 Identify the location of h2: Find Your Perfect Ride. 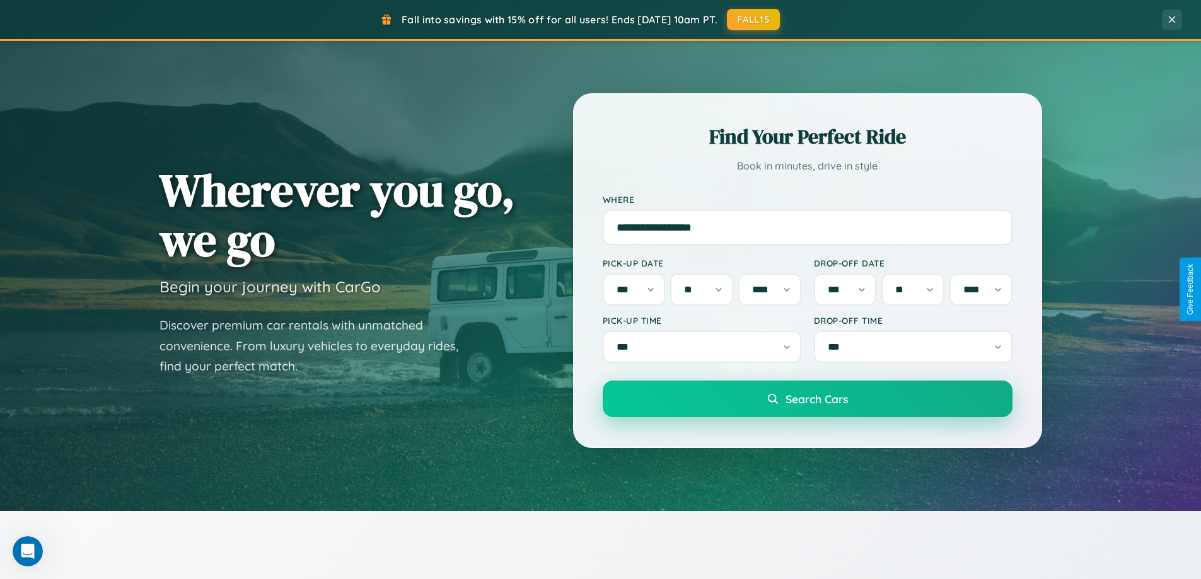
(808, 137).